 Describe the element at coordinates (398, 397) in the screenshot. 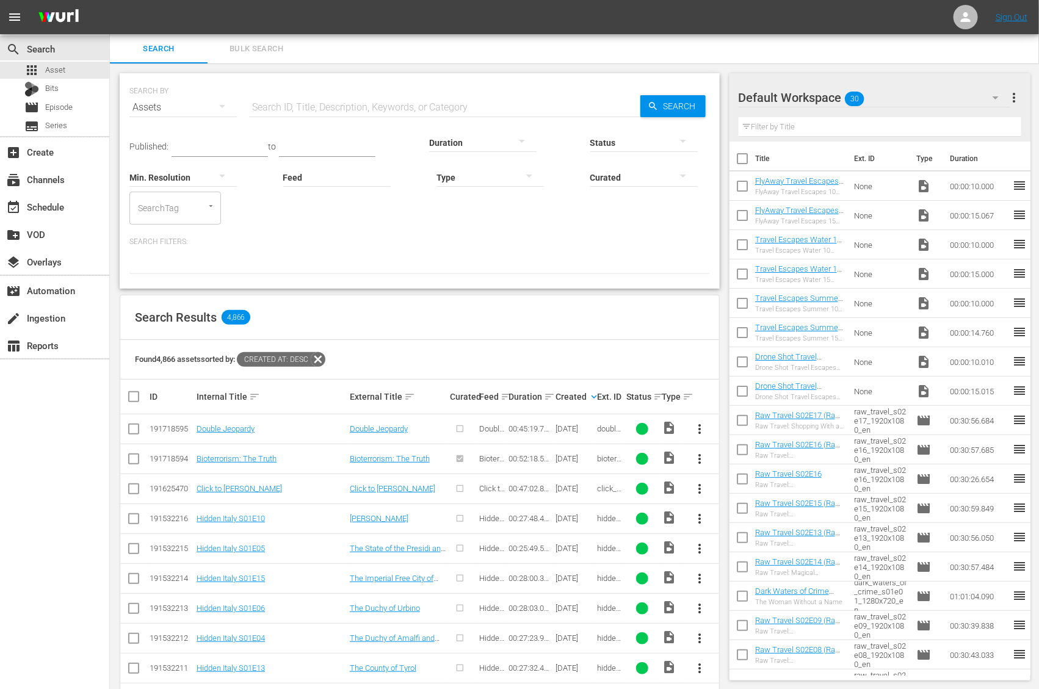

I see `div: External Title` at that location.